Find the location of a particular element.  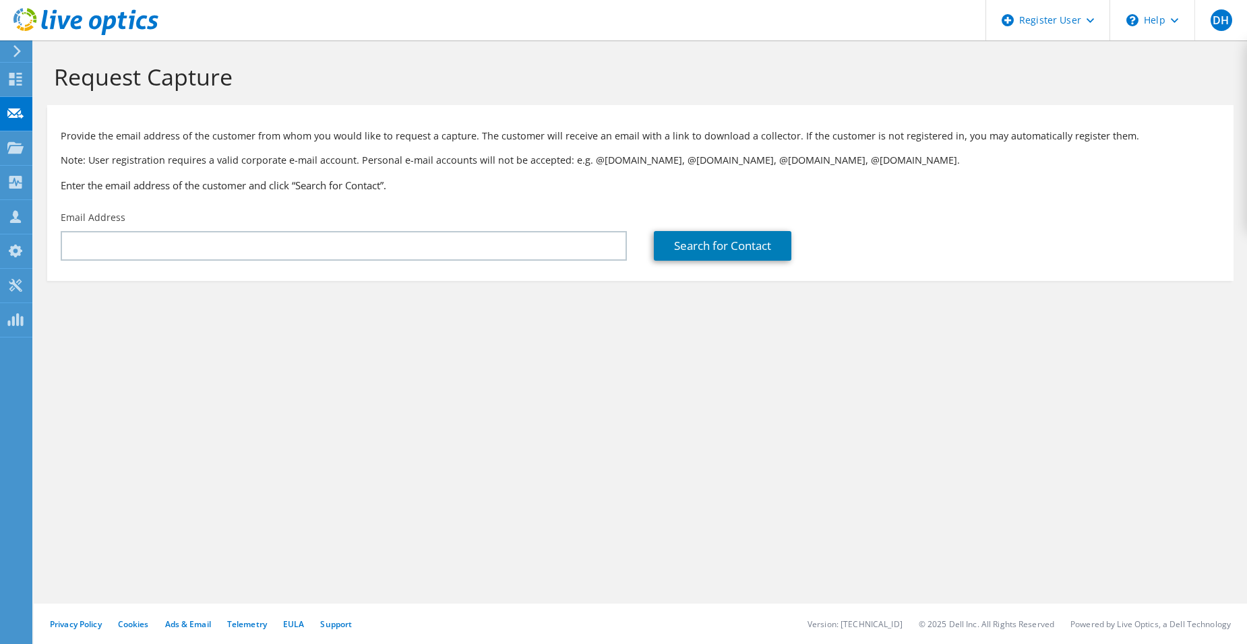

li: Powered by Live Optics, a Dell Technology is located at coordinates (1151, 624).